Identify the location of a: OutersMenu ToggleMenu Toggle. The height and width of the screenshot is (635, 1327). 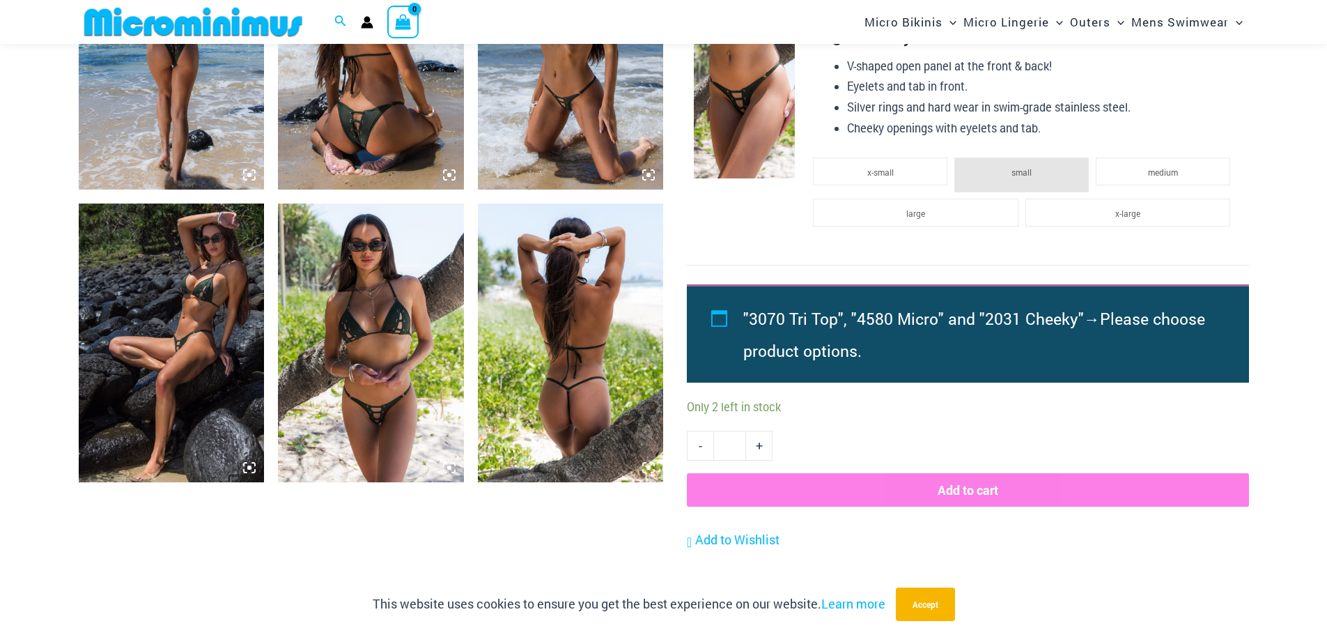
(1097, 22).